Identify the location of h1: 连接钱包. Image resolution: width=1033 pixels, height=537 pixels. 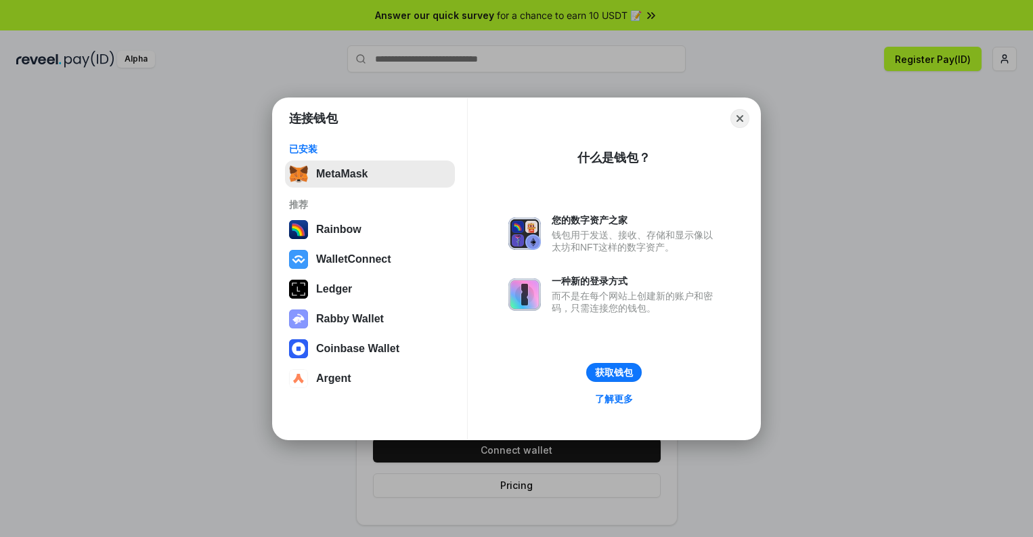
(313, 118).